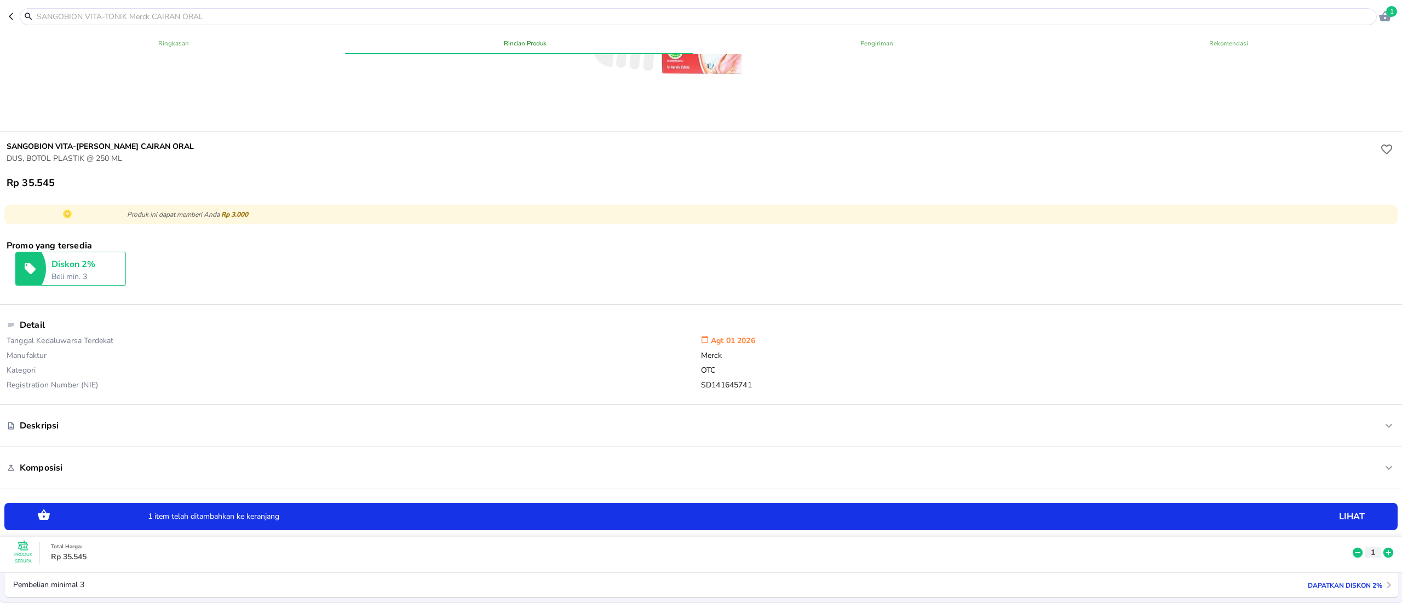 Image resolution: width=1402 pixels, height=603 pixels. What do you see at coordinates (85, 264) in the screenshot?
I see `p: Diskon 2%` at bounding box center [85, 264].